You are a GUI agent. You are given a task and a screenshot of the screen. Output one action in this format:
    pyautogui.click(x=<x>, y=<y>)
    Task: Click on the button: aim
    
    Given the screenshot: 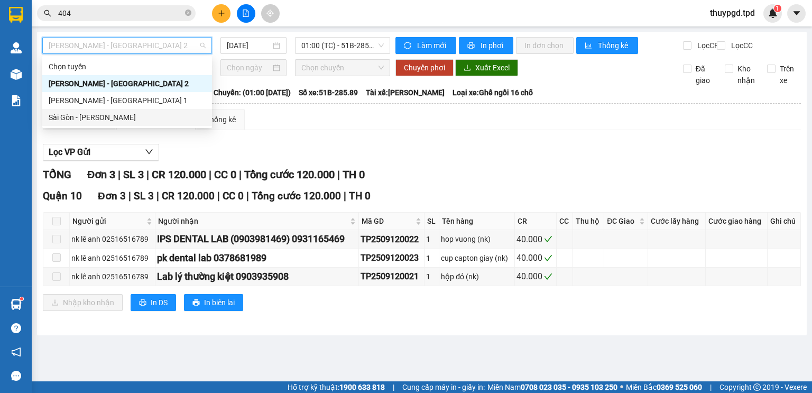 What is the action you would take?
    pyautogui.click(x=270, y=13)
    